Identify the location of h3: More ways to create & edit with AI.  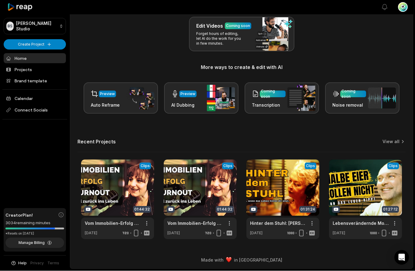
(241, 67).